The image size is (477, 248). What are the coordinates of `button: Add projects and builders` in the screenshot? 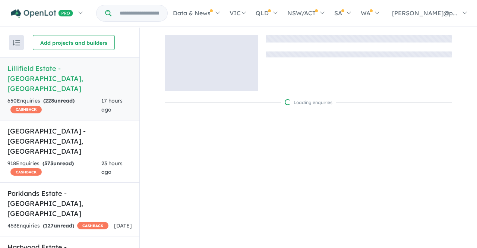 It's located at (74, 42).